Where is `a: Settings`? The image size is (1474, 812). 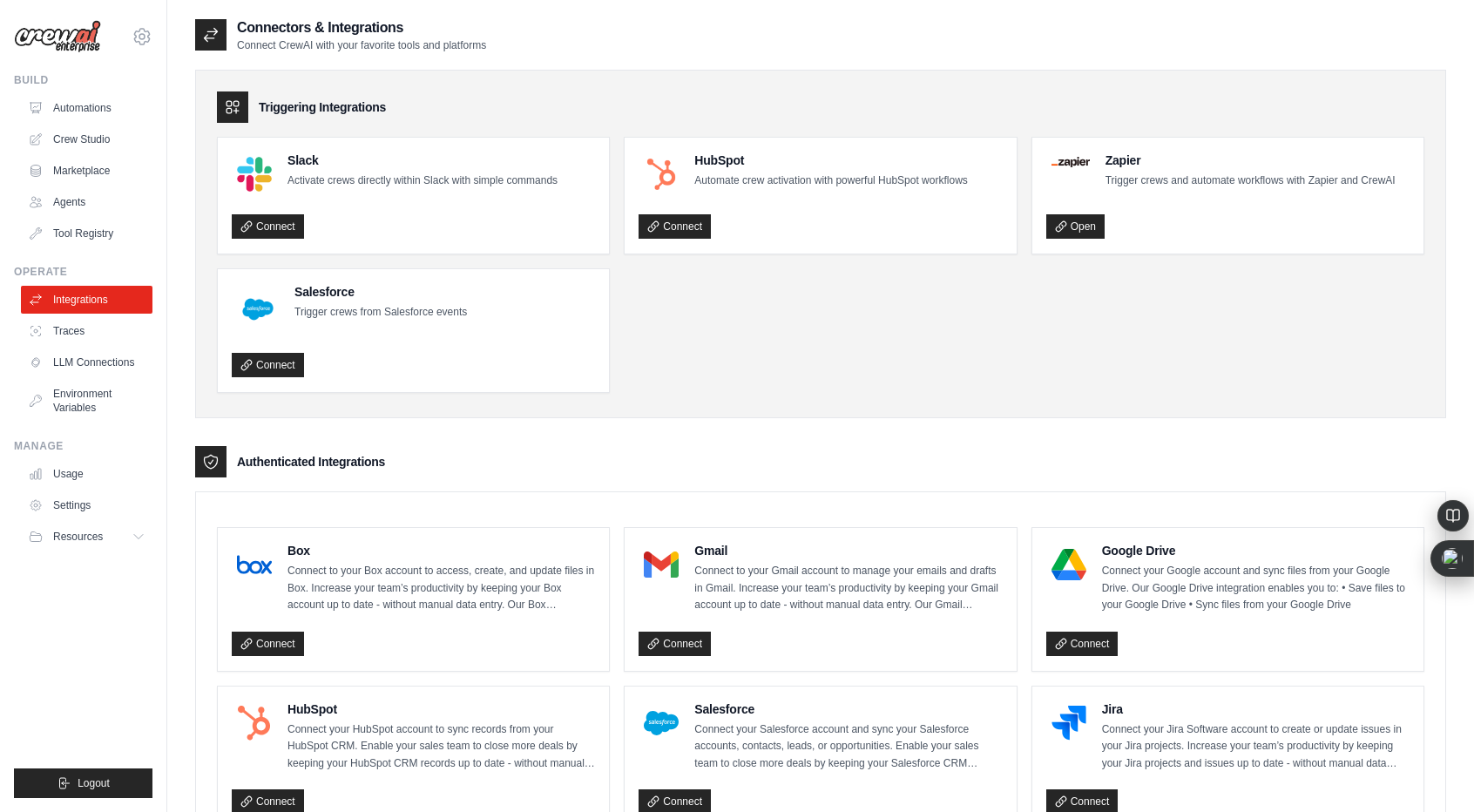 a: Settings is located at coordinates (86, 505).